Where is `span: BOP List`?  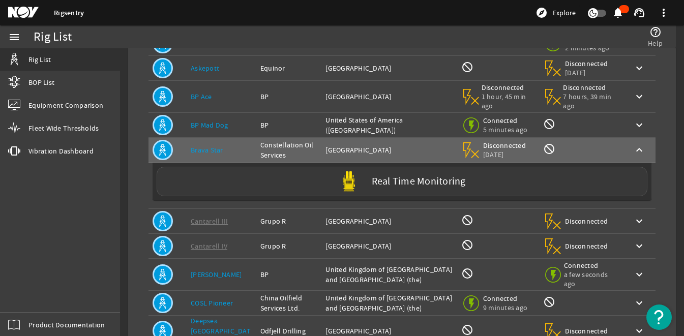 span: BOP List is located at coordinates (41, 82).